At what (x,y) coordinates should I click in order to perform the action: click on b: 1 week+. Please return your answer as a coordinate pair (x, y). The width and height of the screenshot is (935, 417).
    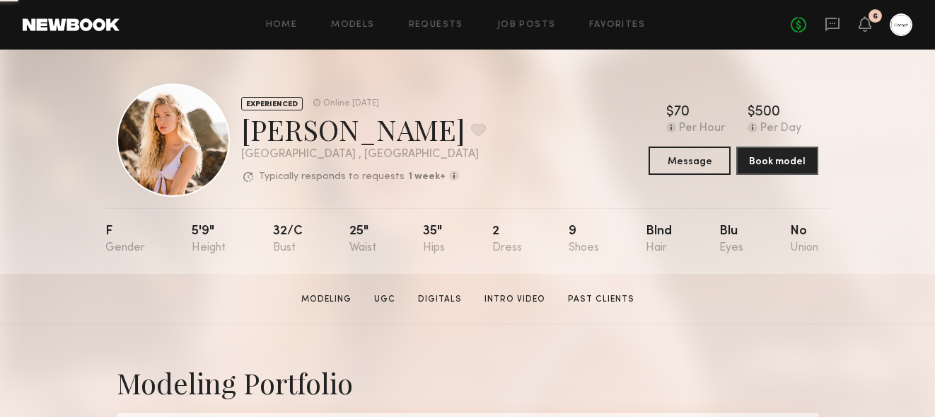
    Looking at the image, I should click on (427, 177).